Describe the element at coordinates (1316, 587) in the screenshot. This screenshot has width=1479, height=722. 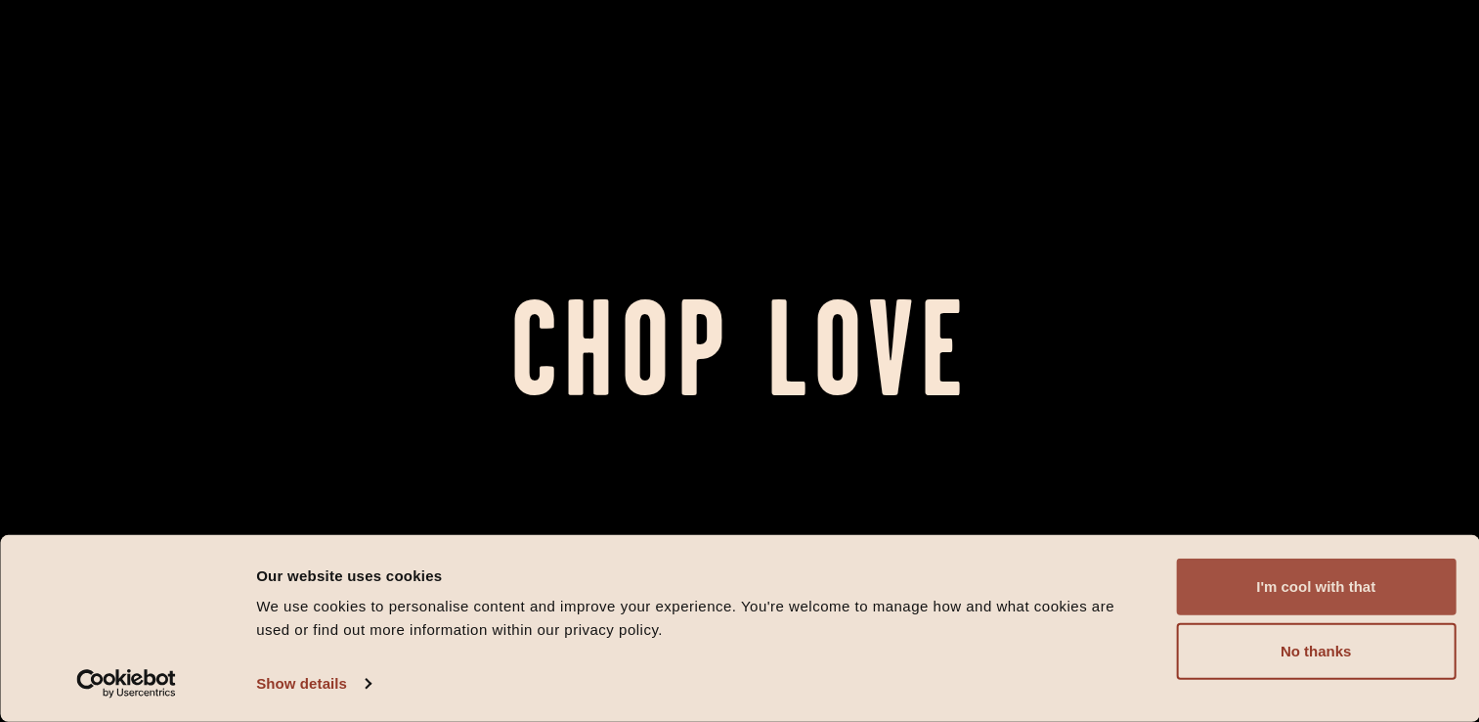
I see `button: I'm cool with that` at that location.